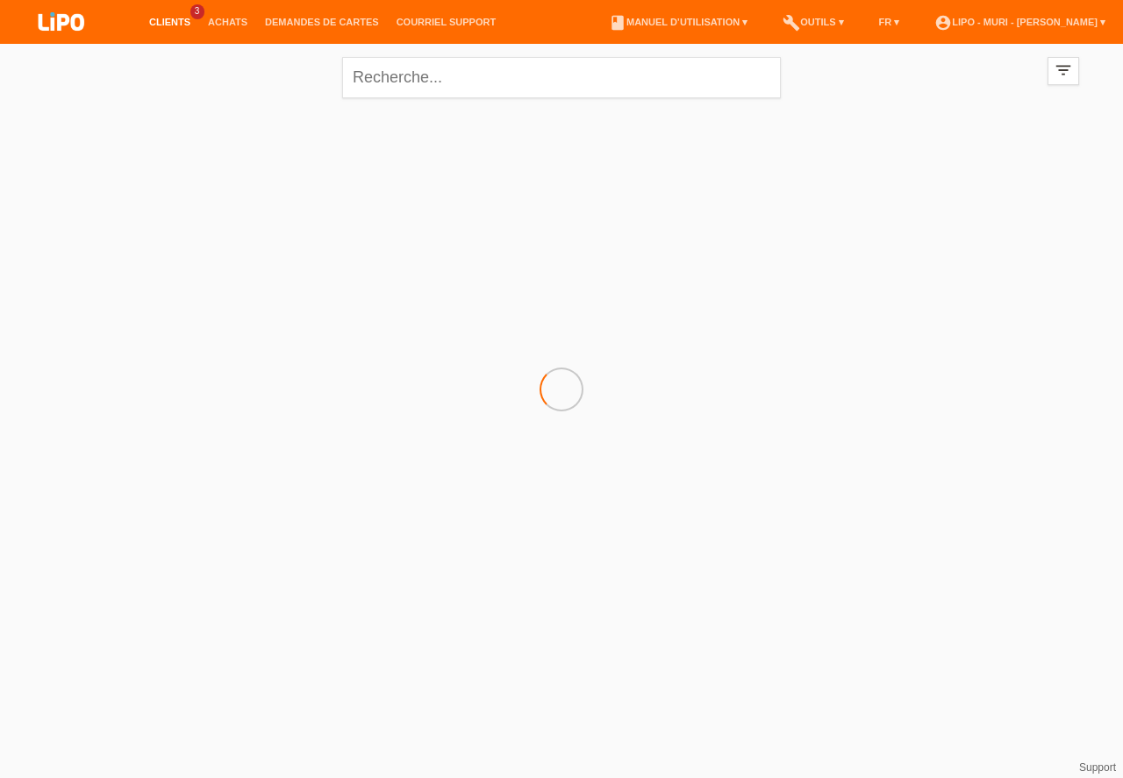 This screenshot has width=1123, height=778. I want to click on a: FR ▾, so click(890, 22).